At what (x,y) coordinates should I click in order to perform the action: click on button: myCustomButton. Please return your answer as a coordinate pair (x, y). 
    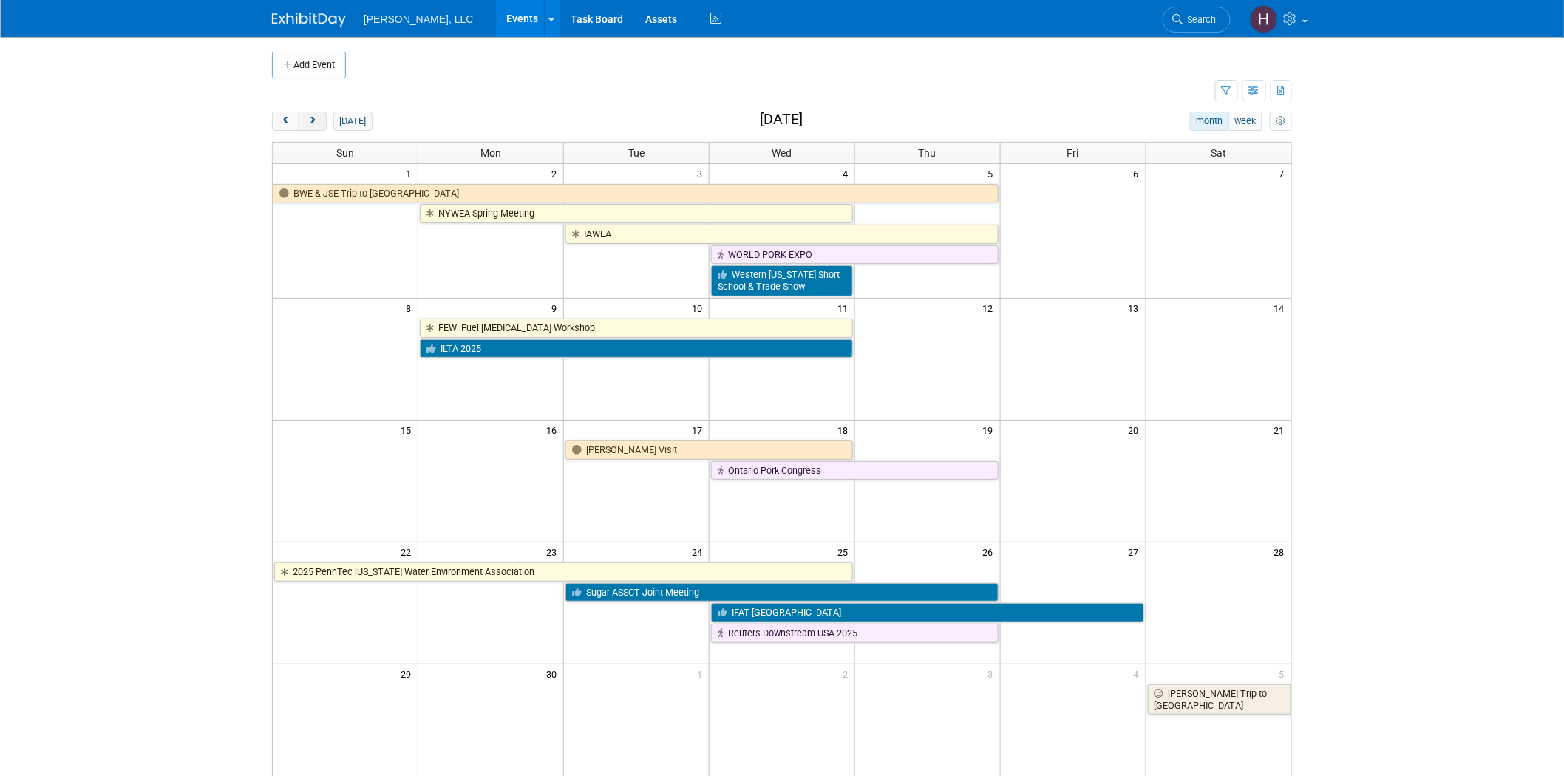
    Looking at the image, I should click on (1281, 121).